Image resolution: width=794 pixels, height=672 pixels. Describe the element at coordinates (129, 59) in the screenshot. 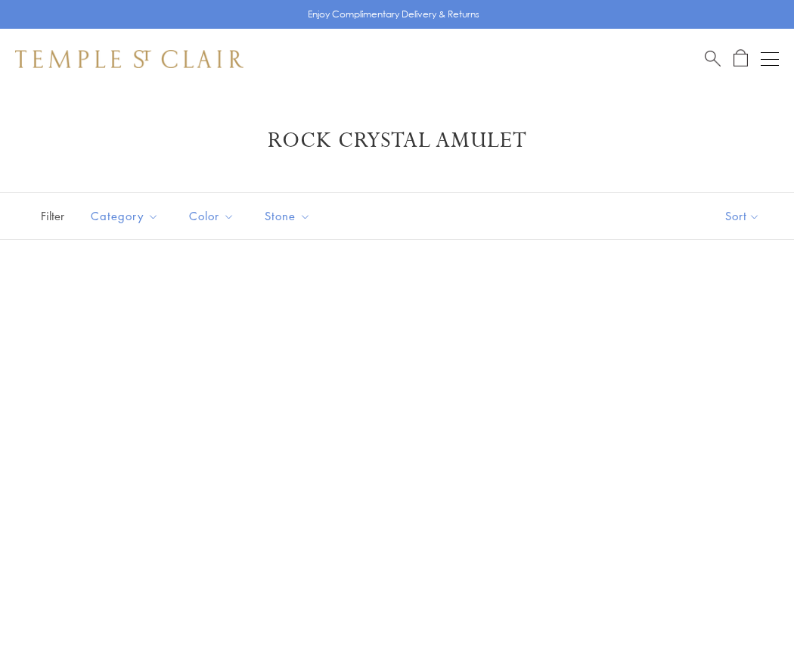

I see `img: Temple St. Clair` at that location.